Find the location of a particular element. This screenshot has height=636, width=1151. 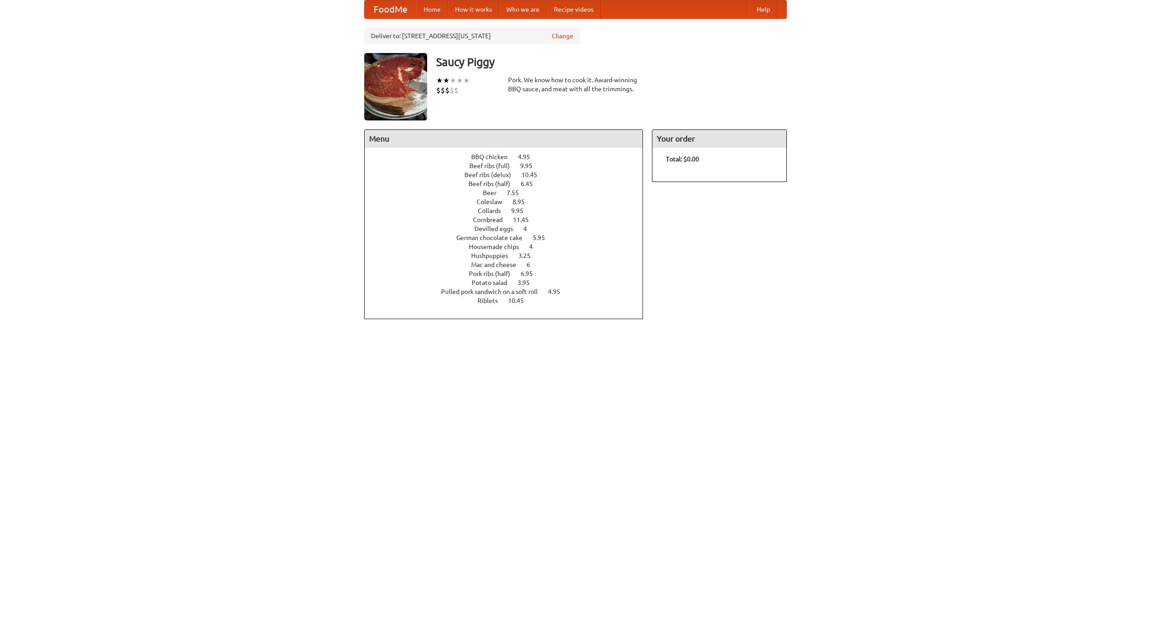

a: How it works is located at coordinates (473, 9).